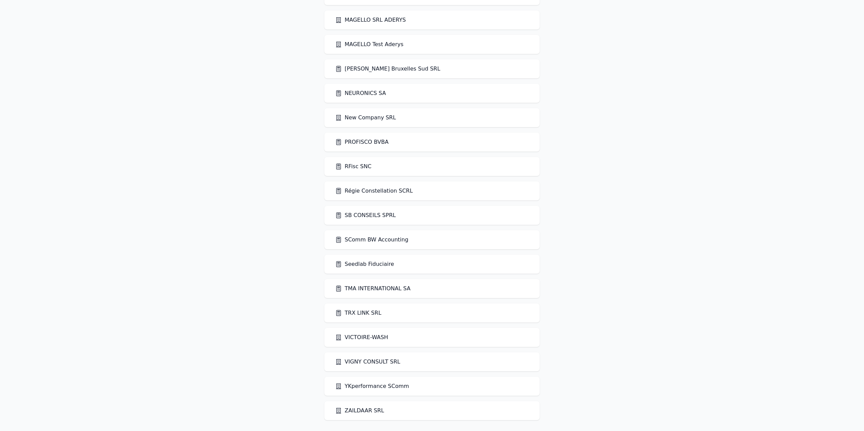 This screenshot has width=864, height=431. What do you see at coordinates (361, 93) in the screenshot?
I see `a: NEURONICS SA` at bounding box center [361, 93].